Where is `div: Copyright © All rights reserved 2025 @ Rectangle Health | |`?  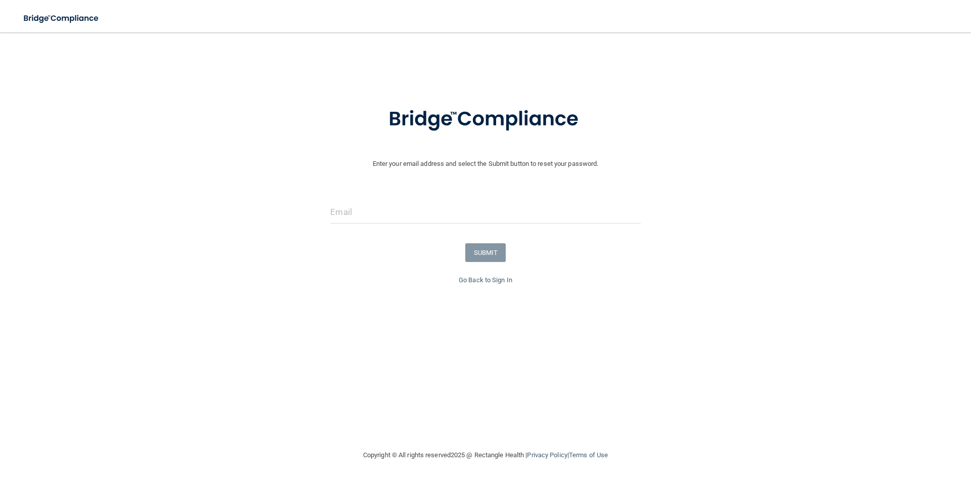 div: Copyright © All rights reserved 2025 @ Rectangle Health | | is located at coordinates (486, 455).